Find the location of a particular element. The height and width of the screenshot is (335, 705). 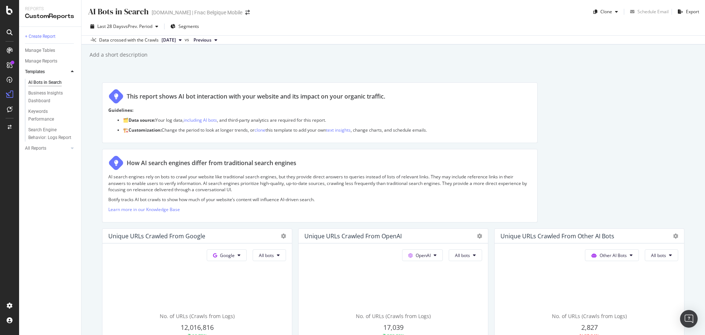

div: Export is located at coordinates (693, 11).